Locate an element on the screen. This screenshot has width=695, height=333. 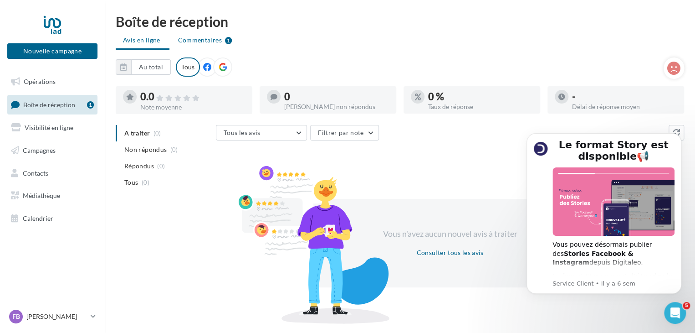
div: Le format Story permet d de vos prises de parole et de communiquer de manière éphémère is located at coordinates (101, 174).